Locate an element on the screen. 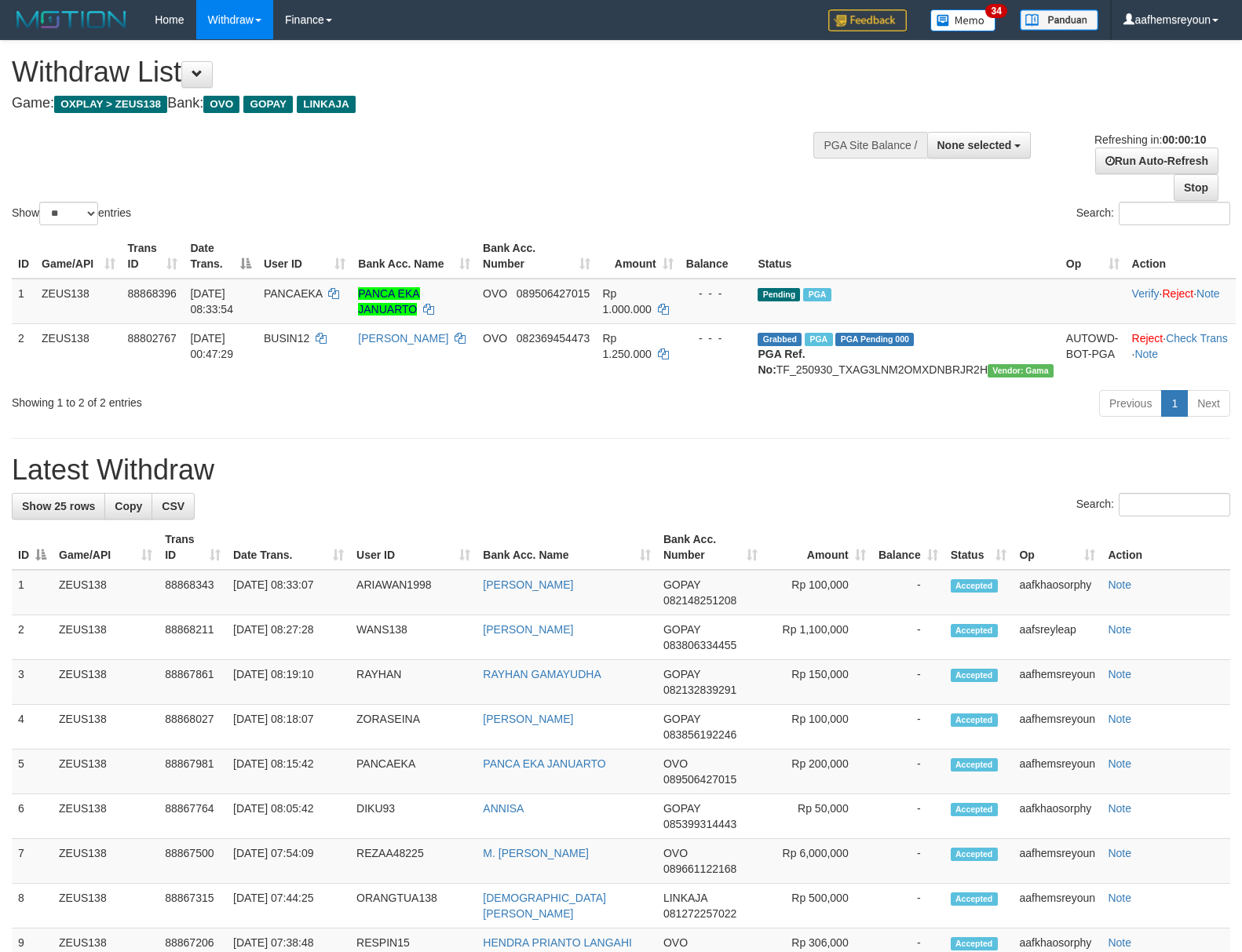 Image resolution: width=1242 pixels, height=952 pixels. div: PGA Site Balance / is located at coordinates (870, 145).